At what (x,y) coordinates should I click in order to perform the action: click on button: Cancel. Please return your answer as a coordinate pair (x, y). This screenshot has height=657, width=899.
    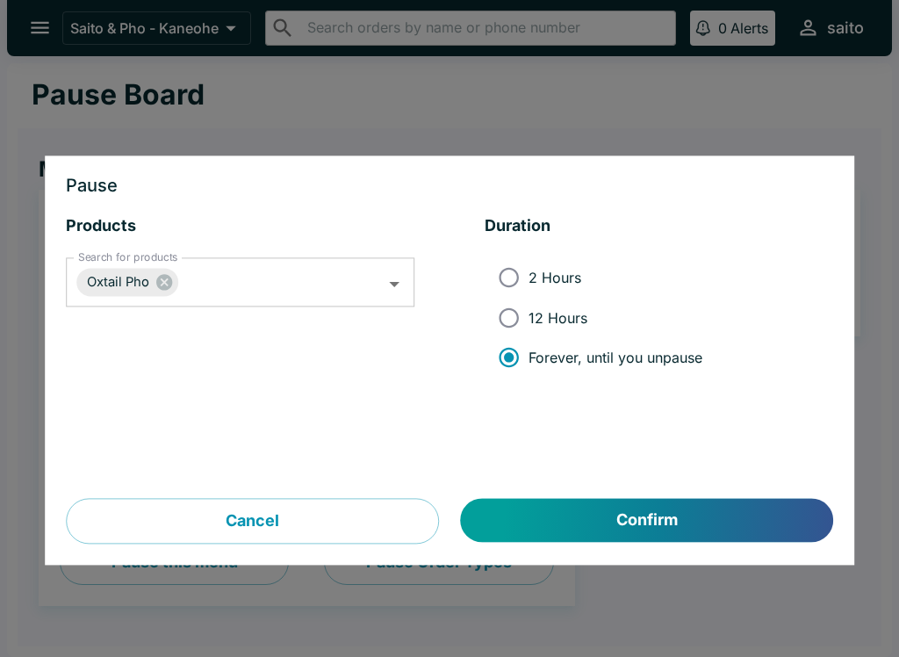
    Looking at the image, I should click on (252, 522).